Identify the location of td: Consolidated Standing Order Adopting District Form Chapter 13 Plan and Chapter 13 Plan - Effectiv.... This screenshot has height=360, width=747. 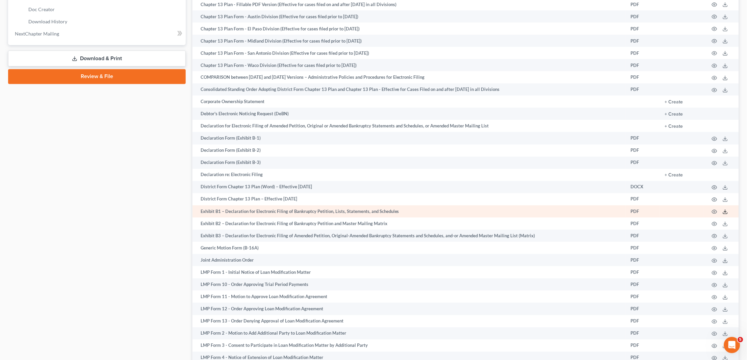
(409, 90).